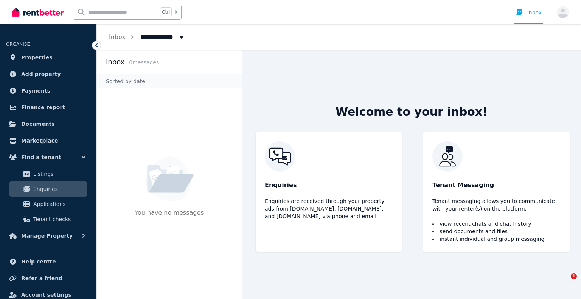 Image resolution: width=581 pixels, height=299 pixels. I want to click on span: Ctrl, so click(166, 12).